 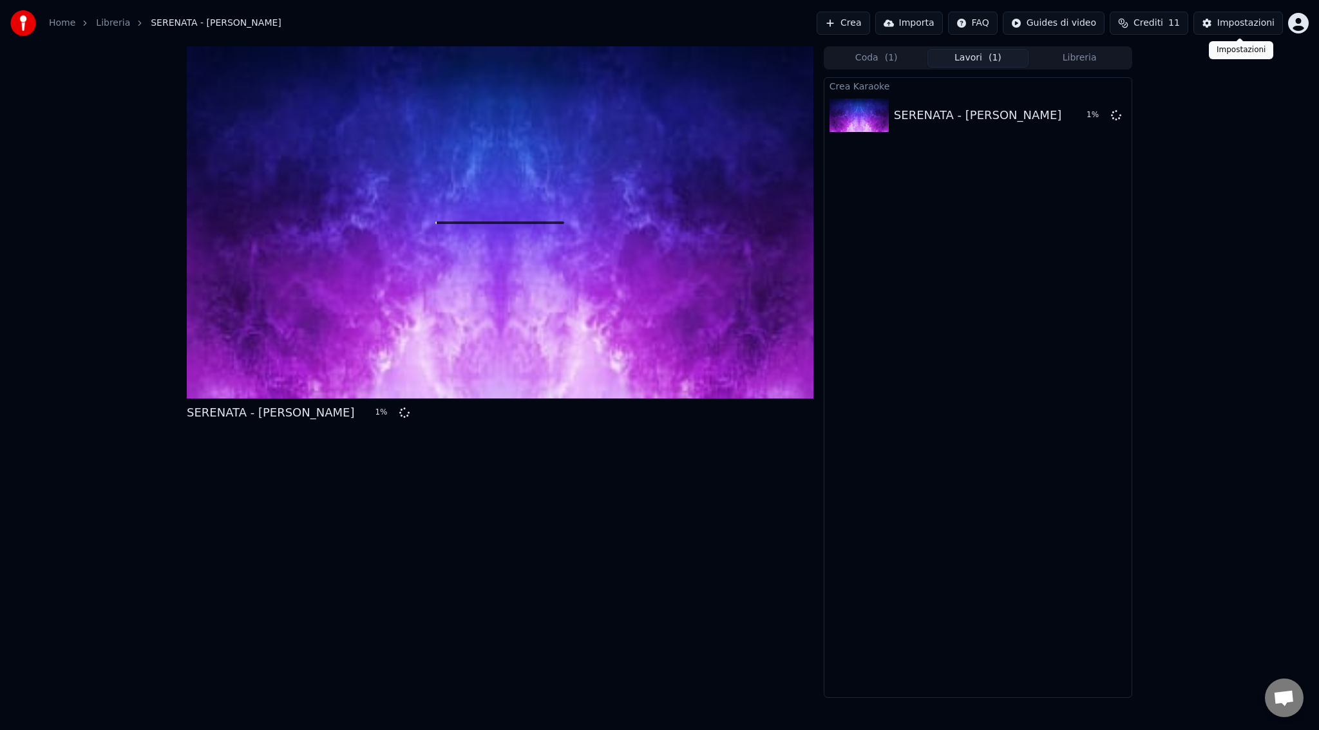 What do you see at coordinates (876, 58) in the screenshot?
I see `button: Coda` at bounding box center [876, 58].